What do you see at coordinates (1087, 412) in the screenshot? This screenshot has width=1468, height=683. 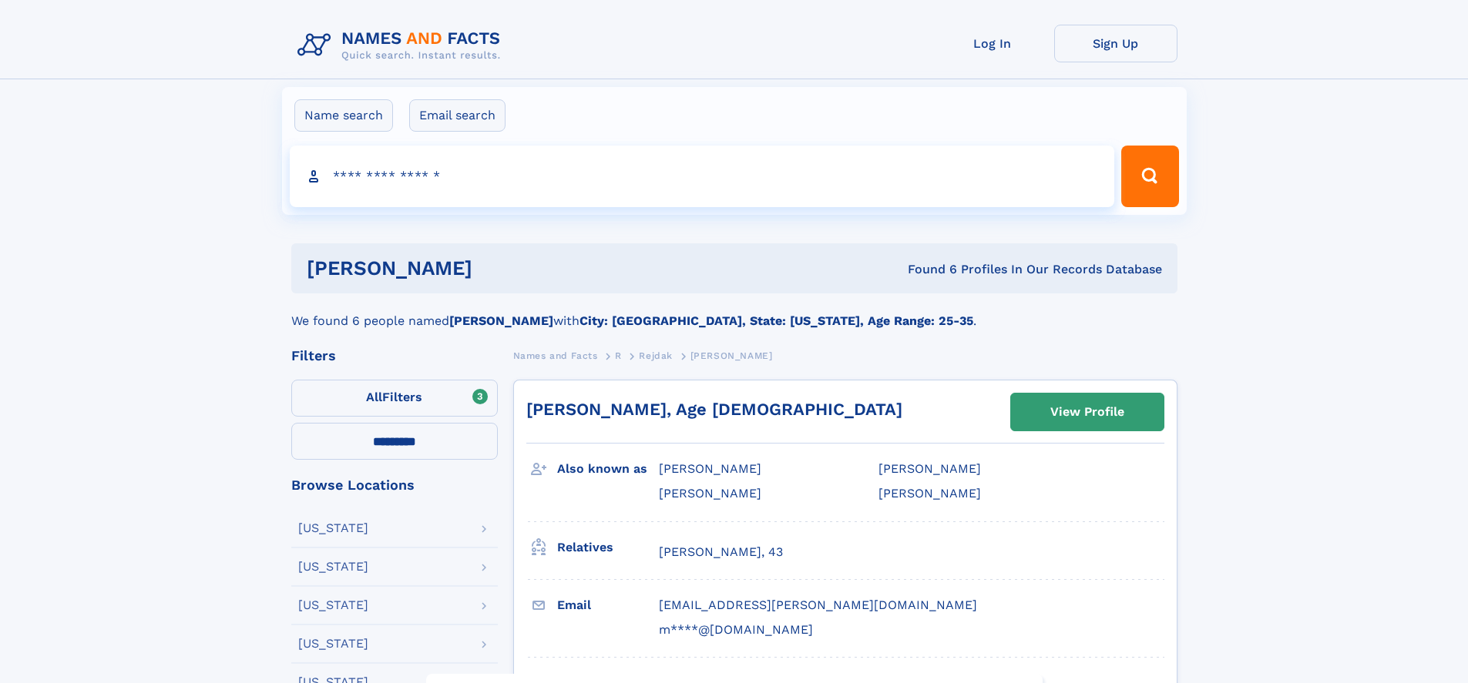 I see `a: View Profile` at bounding box center [1087, 412].